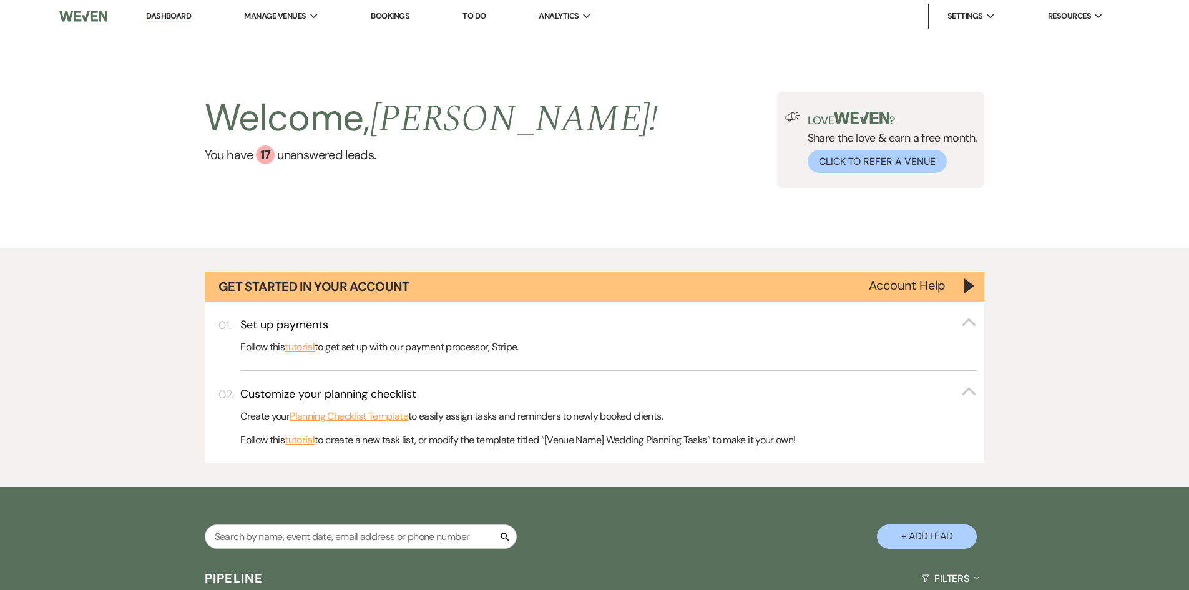 Image resolution: width=1189 pixels, height=590 pixels. Describe the element at coordinates (892, 119) in the screenshot. I see `p: Love ?` at that location.